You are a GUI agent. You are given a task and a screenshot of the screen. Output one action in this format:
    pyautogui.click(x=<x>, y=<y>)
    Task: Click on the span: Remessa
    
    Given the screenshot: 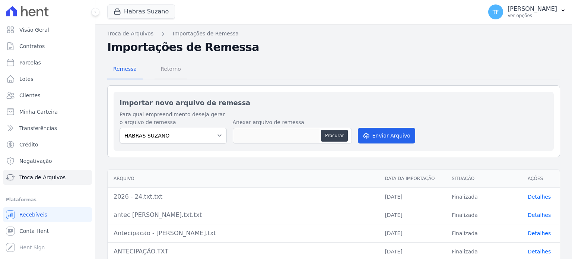 What is the action you would take?
    pyautogui.click(x=125, y=69)
    